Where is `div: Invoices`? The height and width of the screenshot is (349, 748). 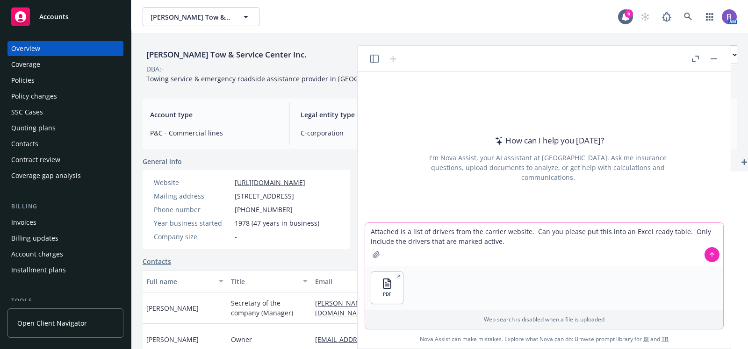 div: Invoices is located at coordinates (24, 222).